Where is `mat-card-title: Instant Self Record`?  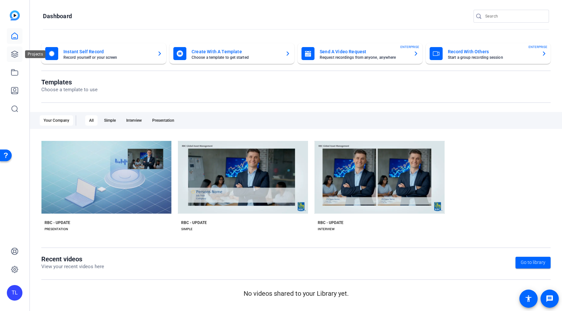 mat-card-title: Instant Self Record is located at coordinates (108, 52).